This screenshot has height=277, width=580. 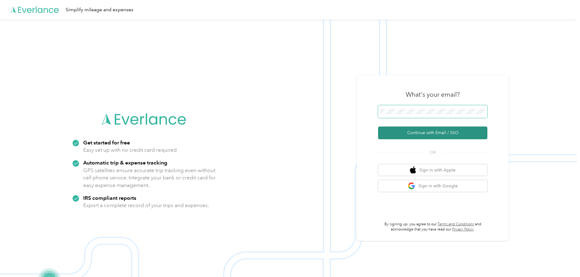 I want to click on p: GPS satellites ensure accurate trip tracking even without cell phone service. Integrate your bank..., so click(x=149, y=178).